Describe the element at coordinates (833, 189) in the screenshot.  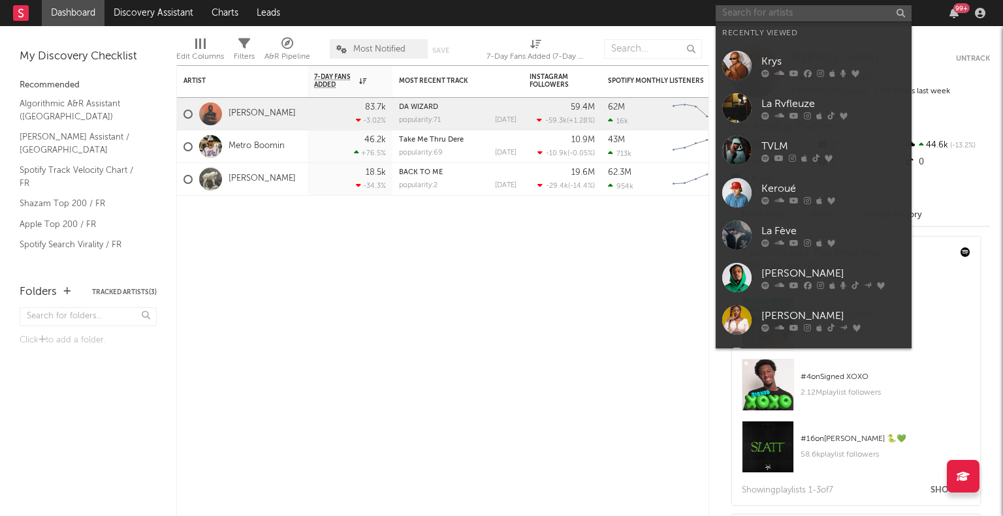
I see `div: Keroué` at that location.